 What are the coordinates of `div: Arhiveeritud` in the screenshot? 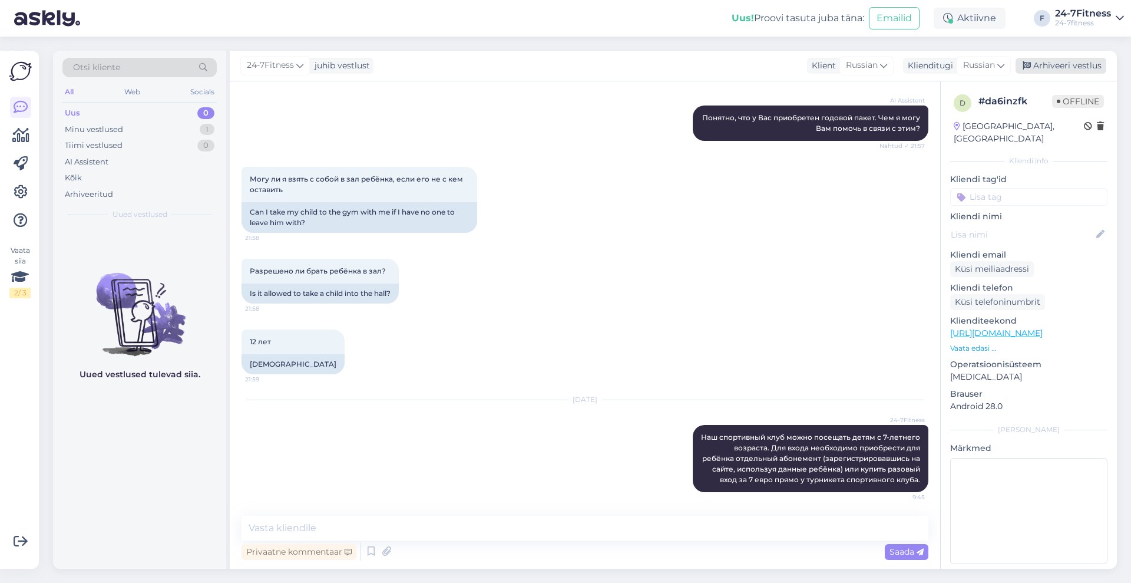 It's located at (89, 194).